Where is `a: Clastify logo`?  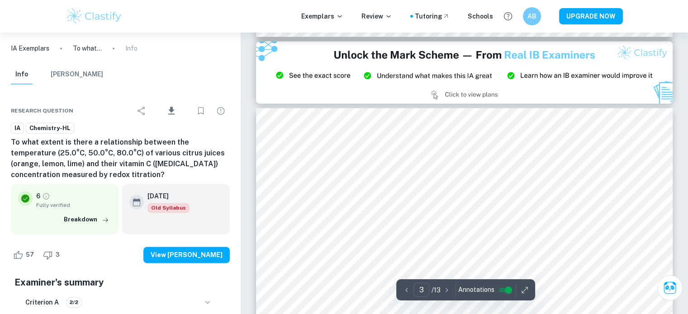 a: Clastify logo is located at coordinates (94, 16).